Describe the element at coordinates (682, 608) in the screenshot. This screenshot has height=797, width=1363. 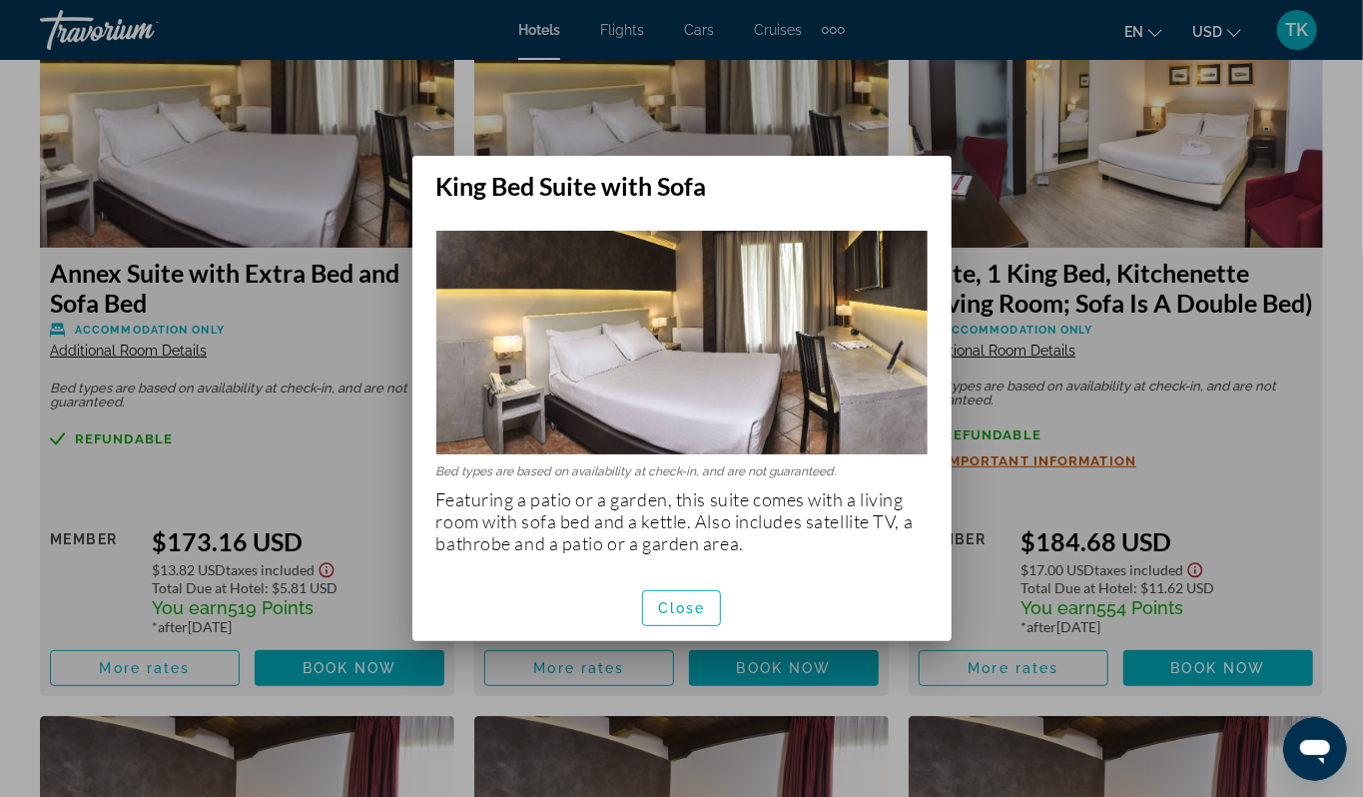
I see `span: Close` at that location.